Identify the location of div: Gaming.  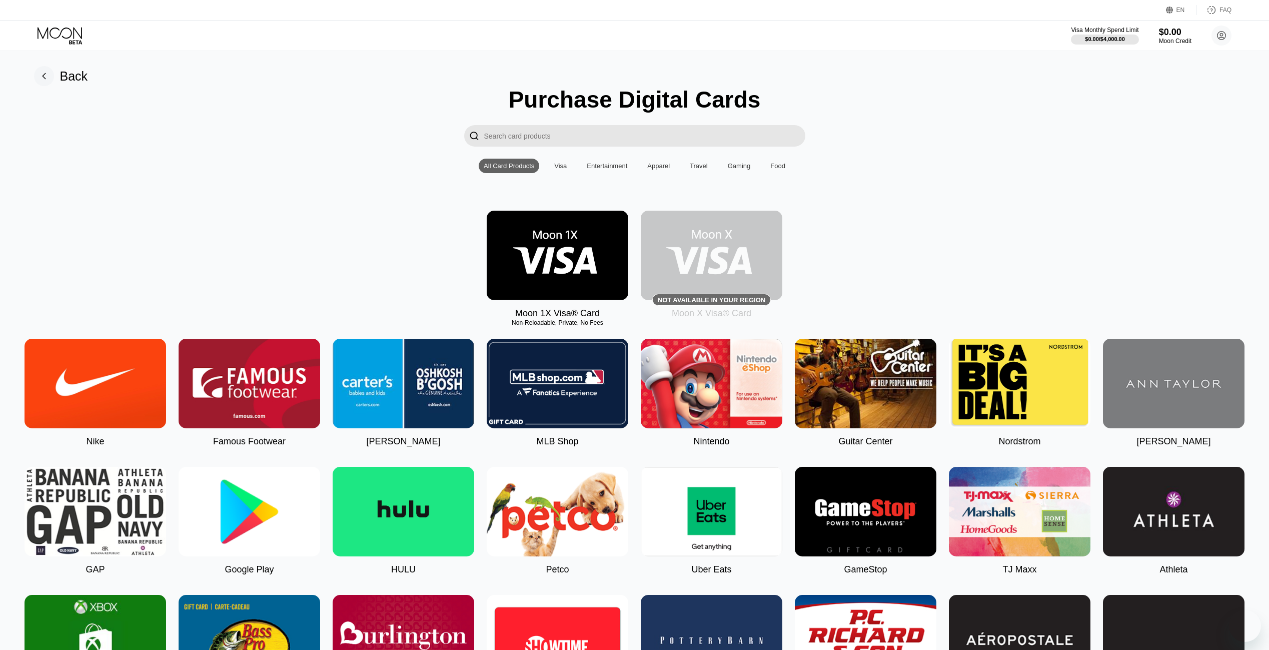
(739, 166).